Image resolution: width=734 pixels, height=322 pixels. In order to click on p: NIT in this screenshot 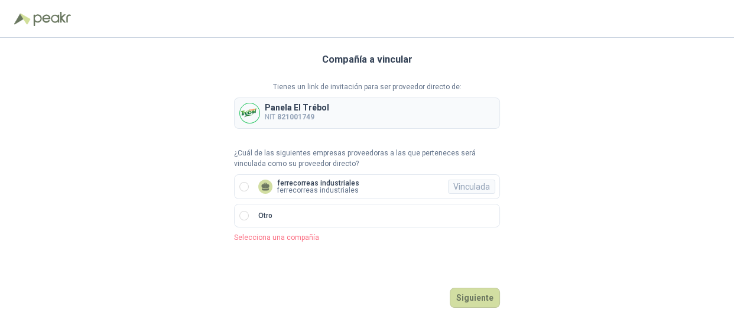, I will do `click(297, 117)`.